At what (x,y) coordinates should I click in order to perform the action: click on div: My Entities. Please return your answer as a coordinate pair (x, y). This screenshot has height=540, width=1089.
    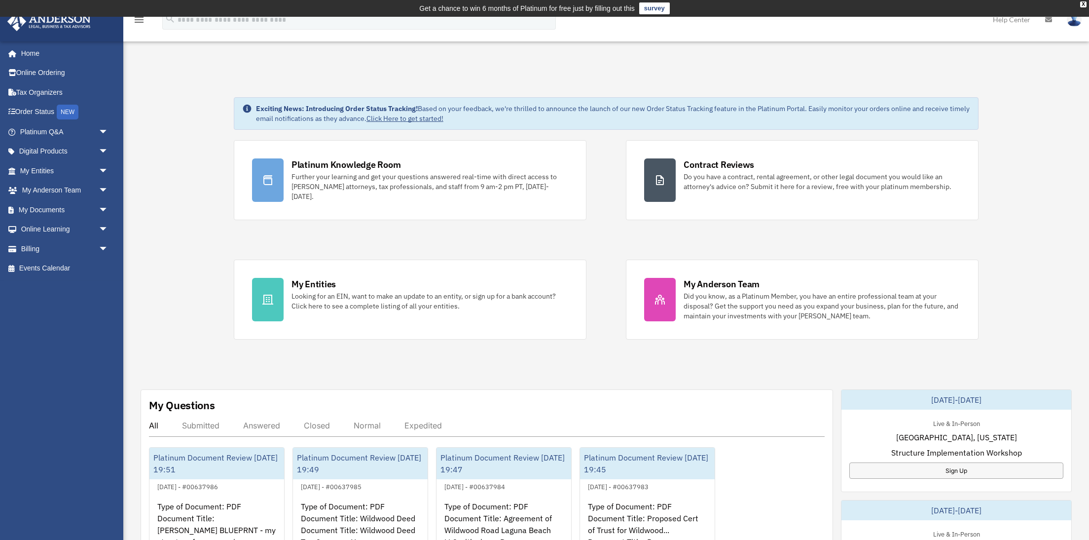
    Looking at the image, I should click on (314, 284).